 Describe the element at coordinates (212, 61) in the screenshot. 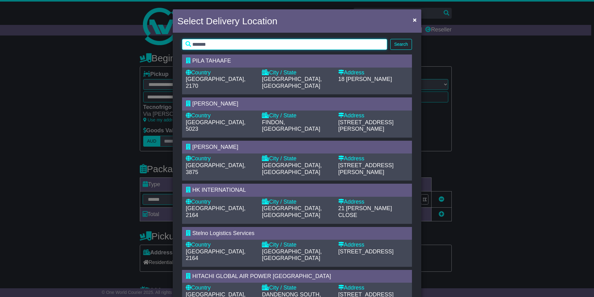

I see `span: PILA TAHAAFE` at that location.